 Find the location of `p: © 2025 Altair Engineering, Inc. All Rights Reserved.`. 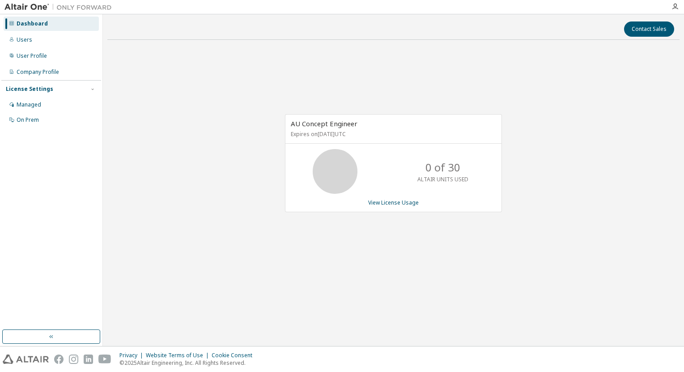

p: © 2025 Altair Engineering, Inc. All Rights Reserved. is located at coordinates (188, 362).